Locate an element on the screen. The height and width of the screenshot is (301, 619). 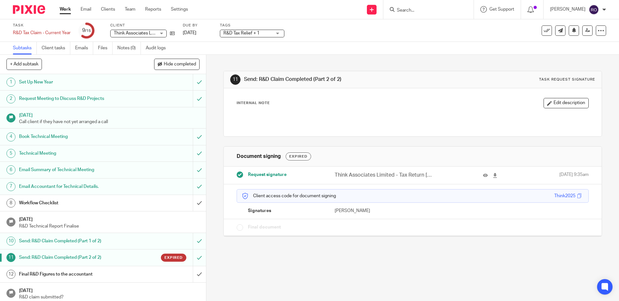
p: Client access code for document signing is located at coordinates (289, 196).